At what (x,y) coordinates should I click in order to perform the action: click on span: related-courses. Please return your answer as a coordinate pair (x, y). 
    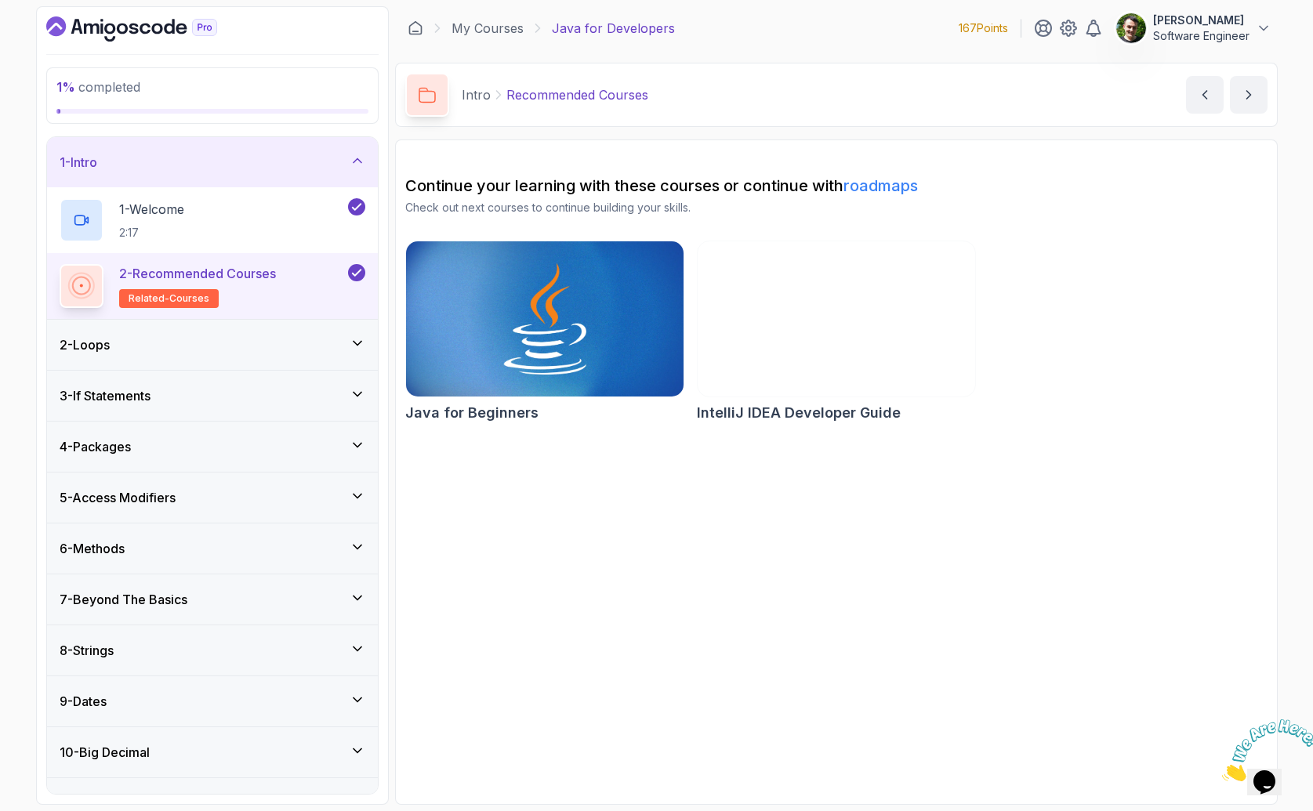
    Looking at the image, I should click on (168, 299).